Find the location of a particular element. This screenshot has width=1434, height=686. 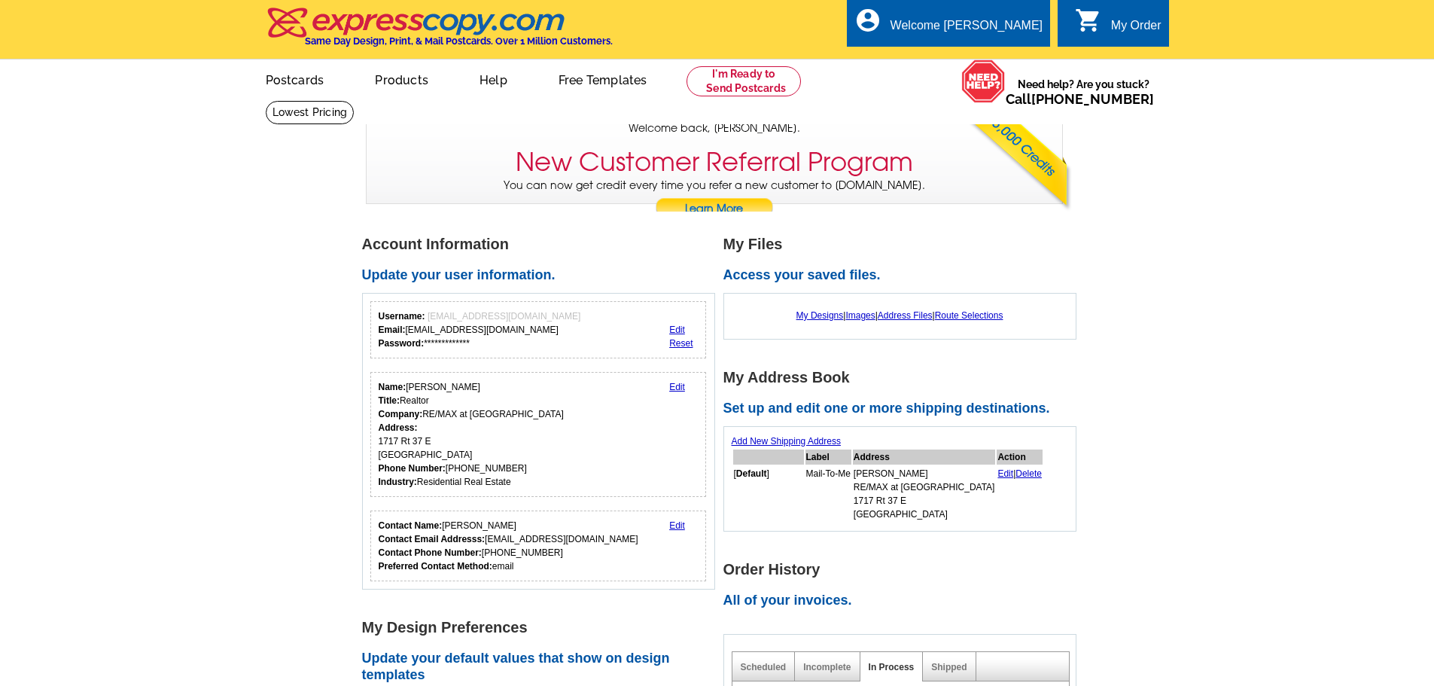

th: Action is located at coordinates (1019, 457).